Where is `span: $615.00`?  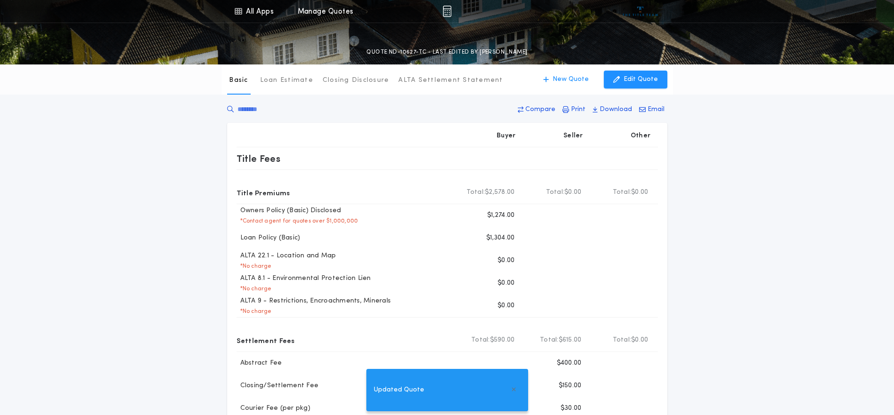 span: $615.00 is located at coordinates (570, 340).